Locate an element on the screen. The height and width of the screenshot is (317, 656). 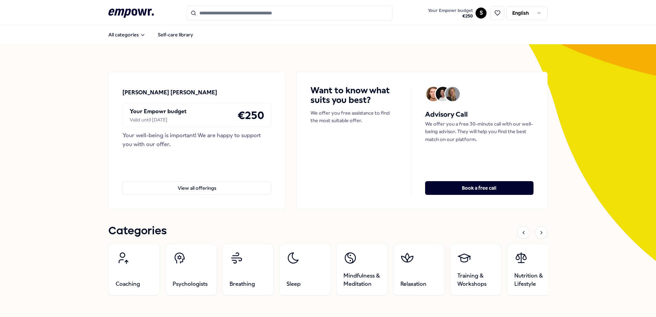
button: All categories is located at coordinates (127, 35).